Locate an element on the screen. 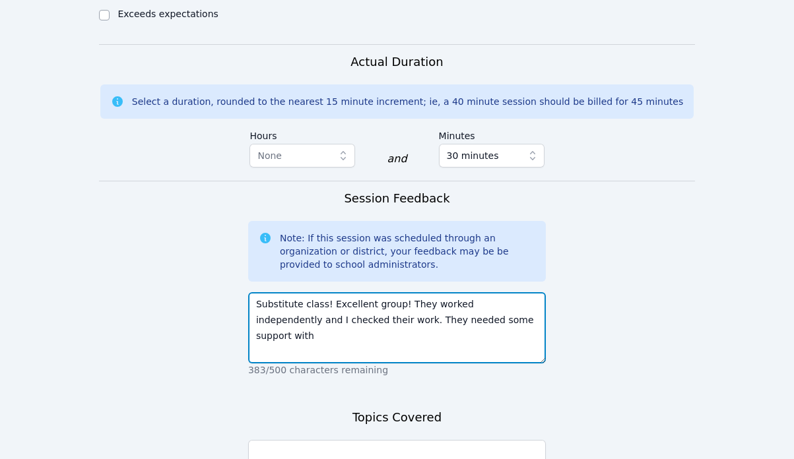  label: Minutes is located at coordinates (492, 134).